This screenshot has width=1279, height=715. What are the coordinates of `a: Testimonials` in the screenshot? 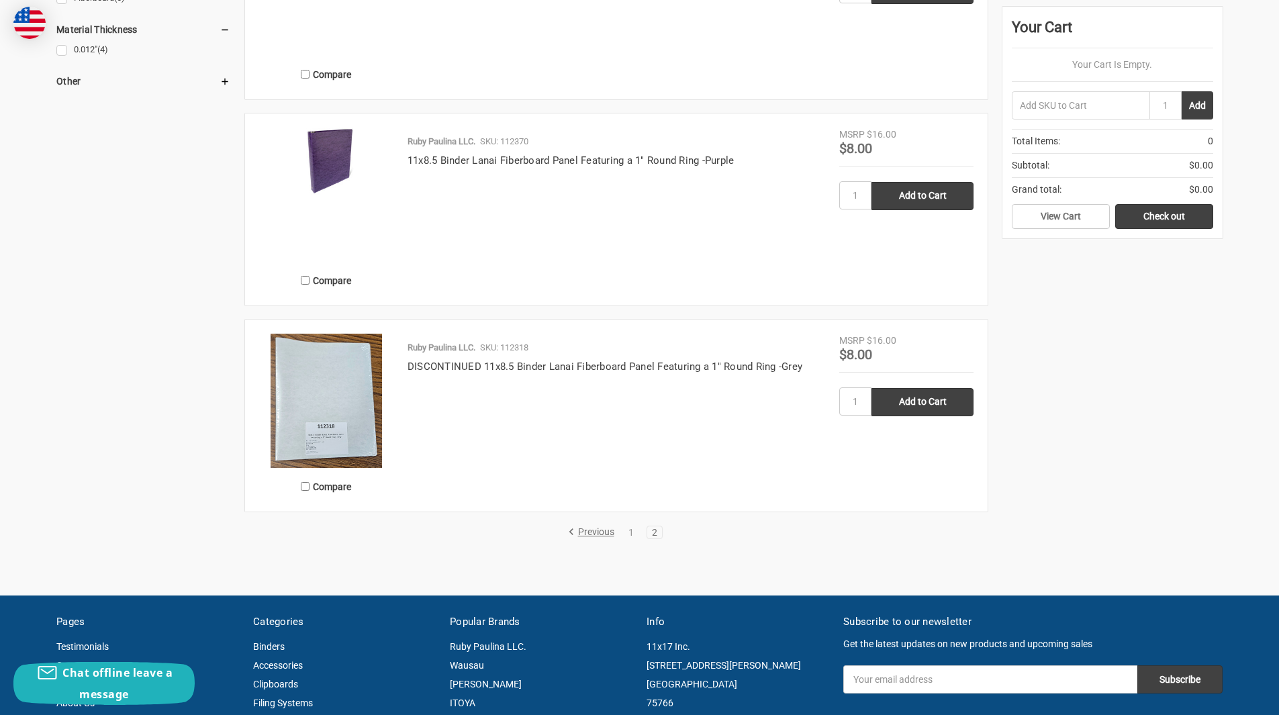 It's located at (83, 647).